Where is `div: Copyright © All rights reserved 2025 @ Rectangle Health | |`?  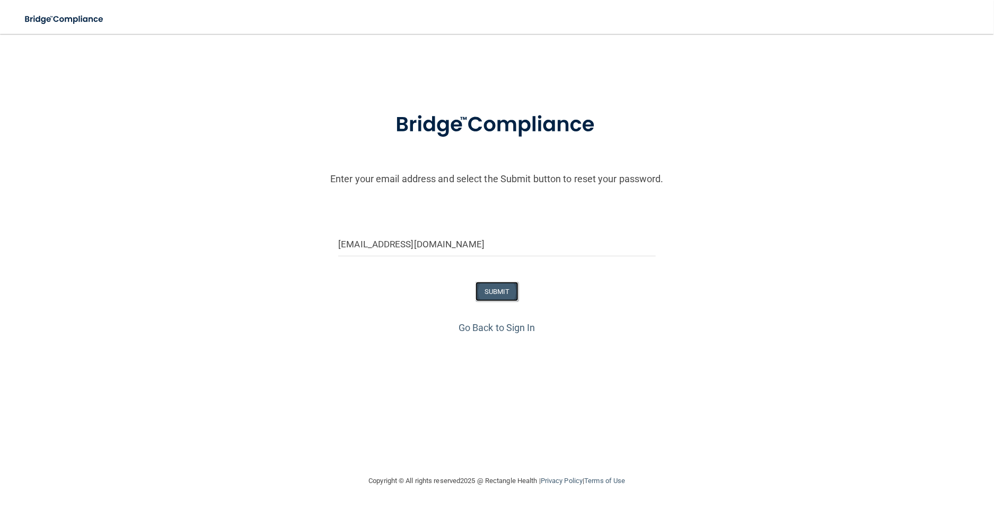 div: Copyright © All rights reserved 2025 @ Rectangle Health | | is located at coordinates (497, 481).